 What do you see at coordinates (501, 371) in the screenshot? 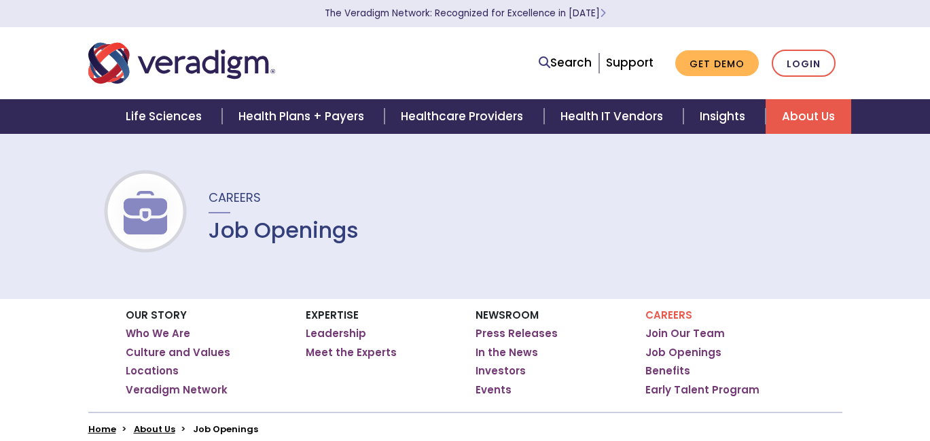
I see `a: Investors` at bounding box center [501, 371].